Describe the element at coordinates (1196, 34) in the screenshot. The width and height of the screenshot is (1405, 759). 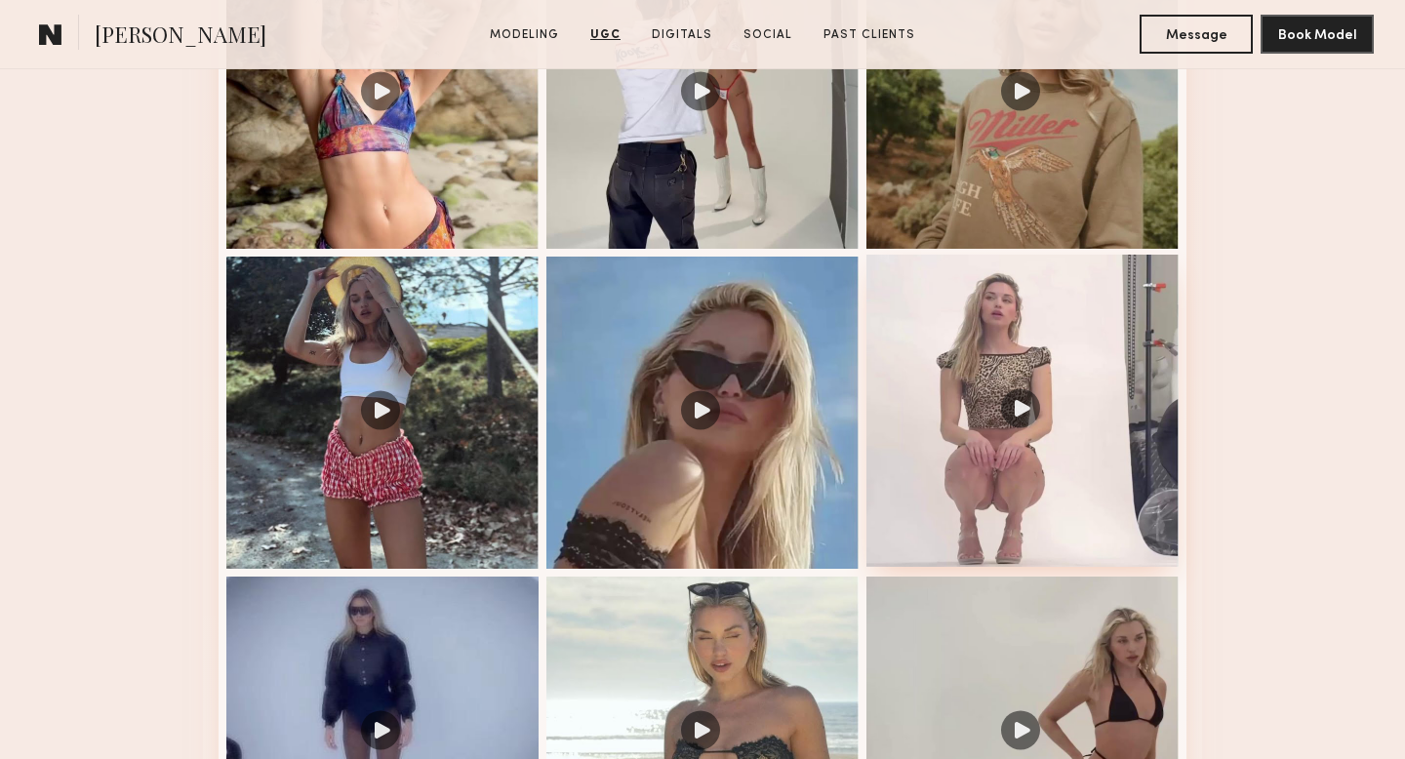
I see `button: Message` at that location.